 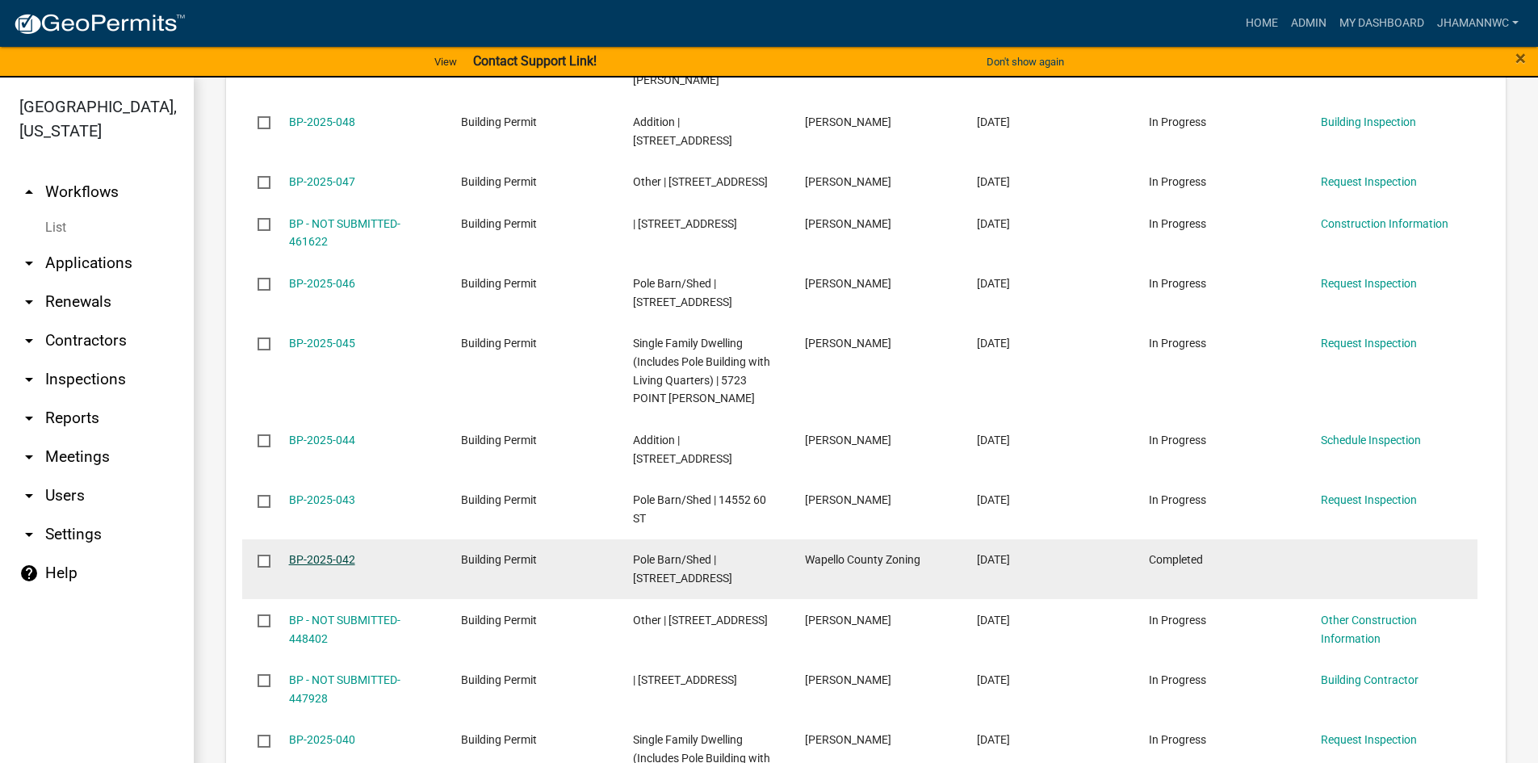 What do you see at coordinates (1369, 629) in the screenshot?
I see `a: Other Construction Information` at bounding box center [1369, 629].